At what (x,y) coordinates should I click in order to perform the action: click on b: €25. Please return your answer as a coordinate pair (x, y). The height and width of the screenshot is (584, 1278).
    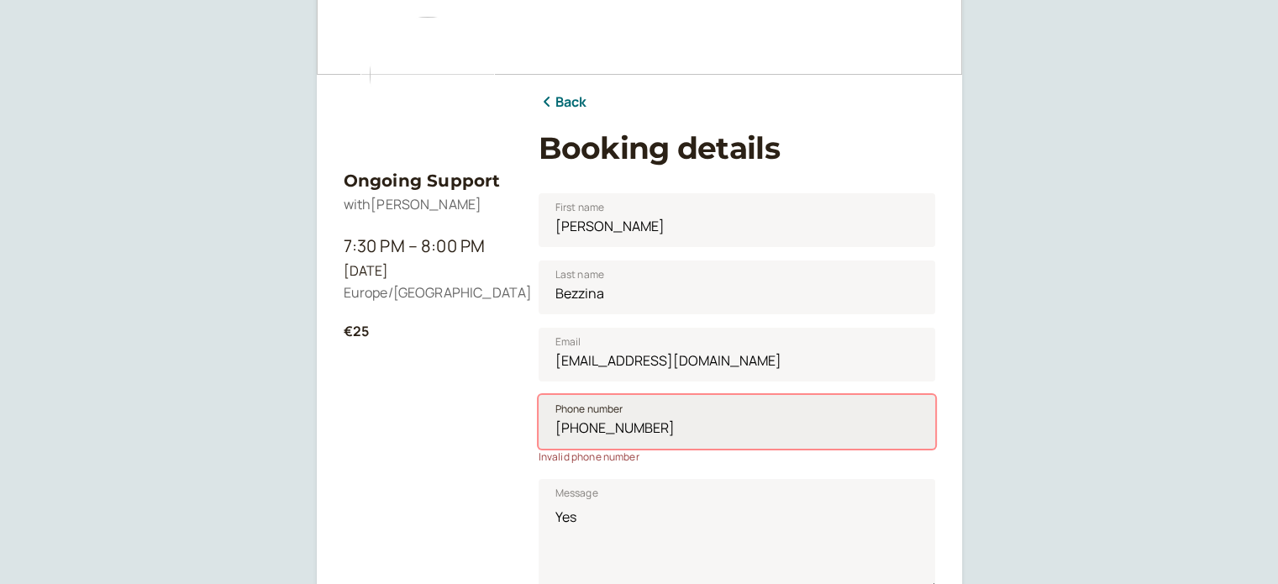
    Looking at the image, I should click on (356, 331).